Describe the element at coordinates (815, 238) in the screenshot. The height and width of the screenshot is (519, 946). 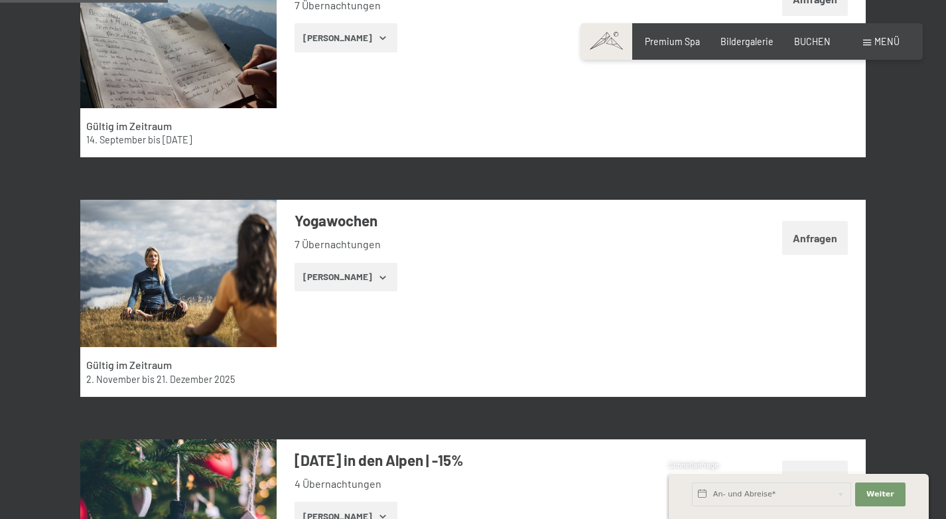
I see `button: Anfragen` at that location.